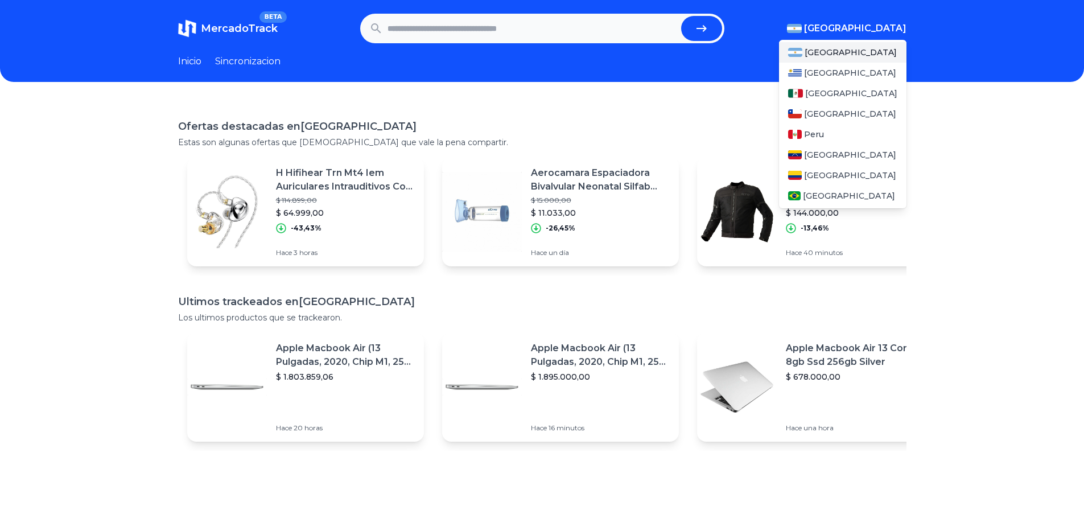 The height and width of the screenshot is (510, 1084). I want to click on a: Featured imageCampera Moto Protecciones Verano Nto Summer Ruta Devotobikes$ 166.400,00$ 144.000,0..., so click(815, 212).